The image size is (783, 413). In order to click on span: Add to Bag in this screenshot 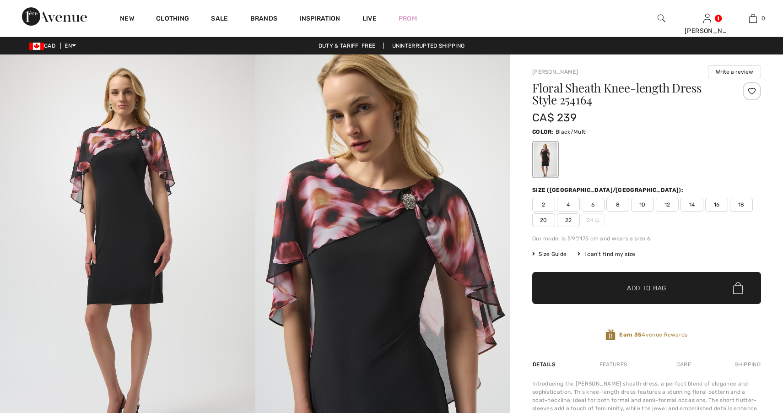, I will do `click(647, 288)`.